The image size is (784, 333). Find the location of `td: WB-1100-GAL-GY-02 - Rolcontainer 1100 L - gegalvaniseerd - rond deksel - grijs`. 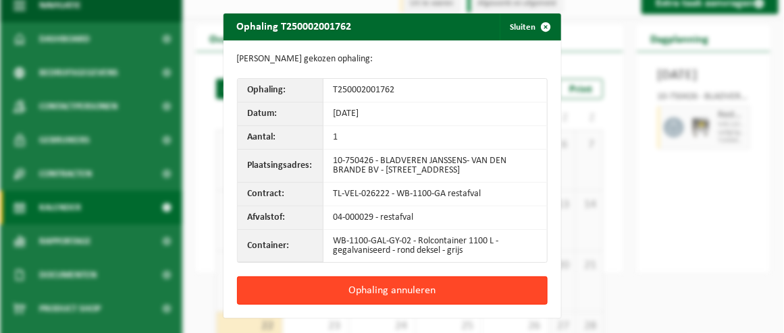

td: WB-1100-GAL-GY-02 - Rolcontainer 1100 L - gegalvaniseerd - rond deksel - grijs is located at coordinates (435, 246).